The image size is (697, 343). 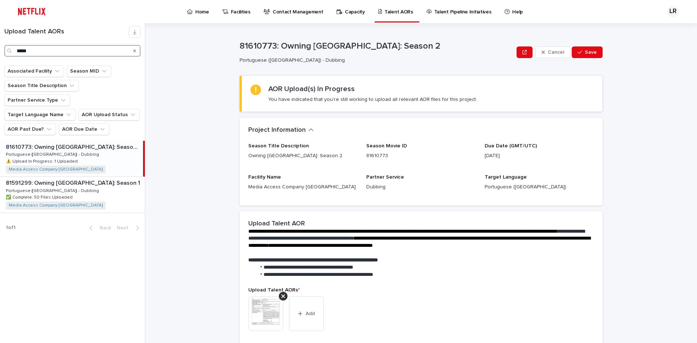 What do you see at coordinates (556, 52) in the screenshot?
I see `span: Cancel` at bounding box center [556, 52].